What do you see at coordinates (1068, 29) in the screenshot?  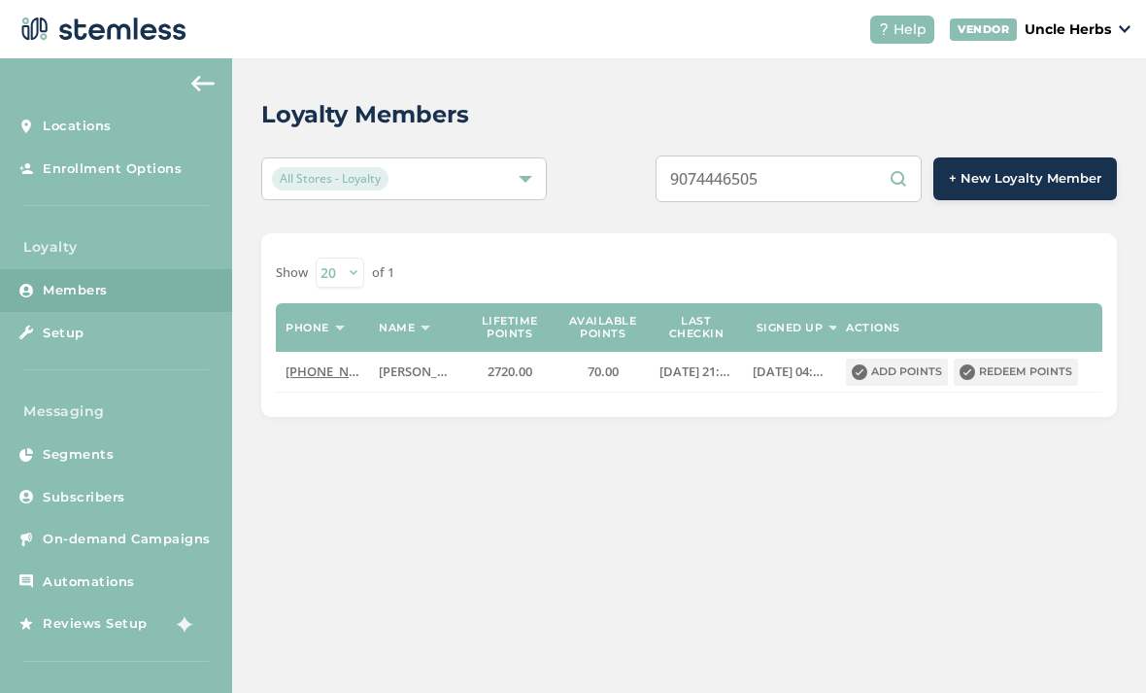 I see `p: Uncle Herbs` at bounding box center [1068, 29].